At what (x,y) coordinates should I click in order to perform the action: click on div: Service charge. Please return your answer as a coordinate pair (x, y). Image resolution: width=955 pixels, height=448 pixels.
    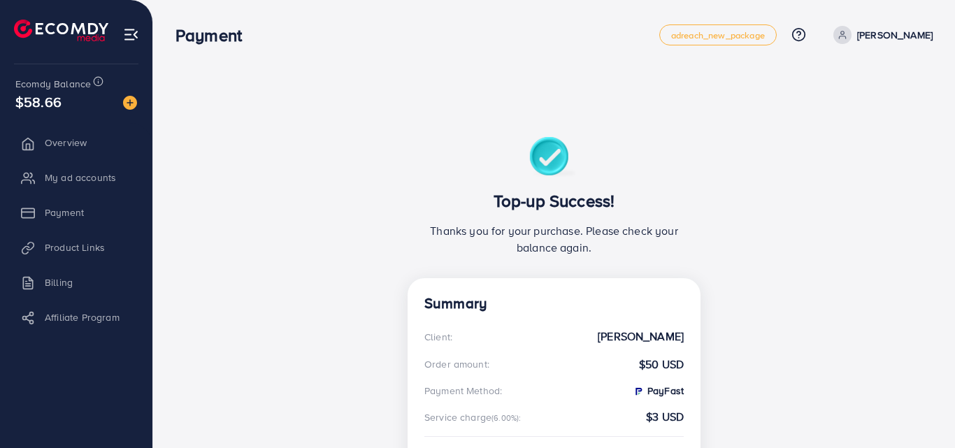
    Looking at the image, I should click on (475, 417).